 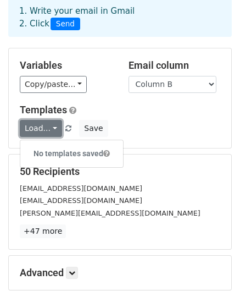 What do you see at coordinates (43, 109) in the screenshot?
I see `a: Templates` at bounding box center [43, 109].